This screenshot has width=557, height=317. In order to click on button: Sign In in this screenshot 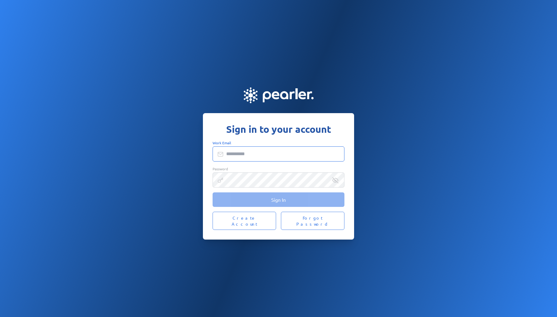, I will do `click(278, 199)`.